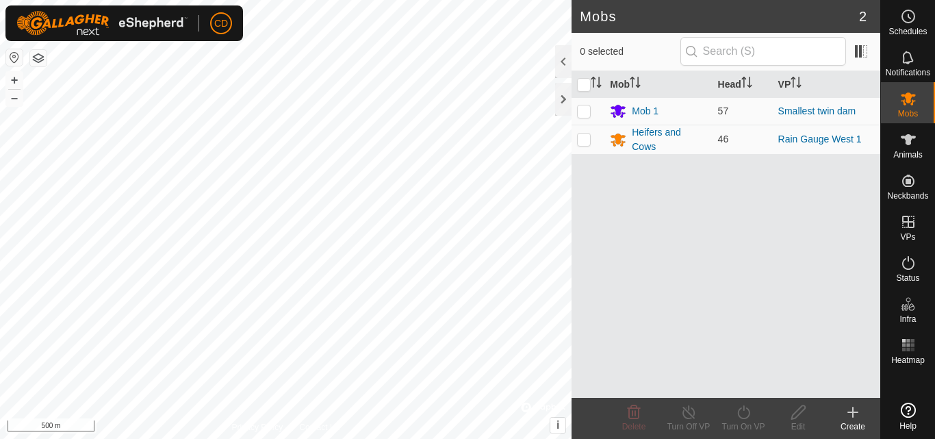 This screenshot has height=439, width=935. Describe the element at coordinates (38, 58) in the screenshot. I see `button: Map Layers` at that location.